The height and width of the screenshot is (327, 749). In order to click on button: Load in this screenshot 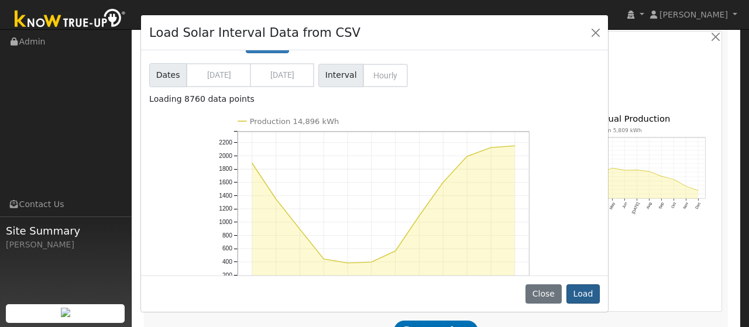, I will do `click(583, 295)`.